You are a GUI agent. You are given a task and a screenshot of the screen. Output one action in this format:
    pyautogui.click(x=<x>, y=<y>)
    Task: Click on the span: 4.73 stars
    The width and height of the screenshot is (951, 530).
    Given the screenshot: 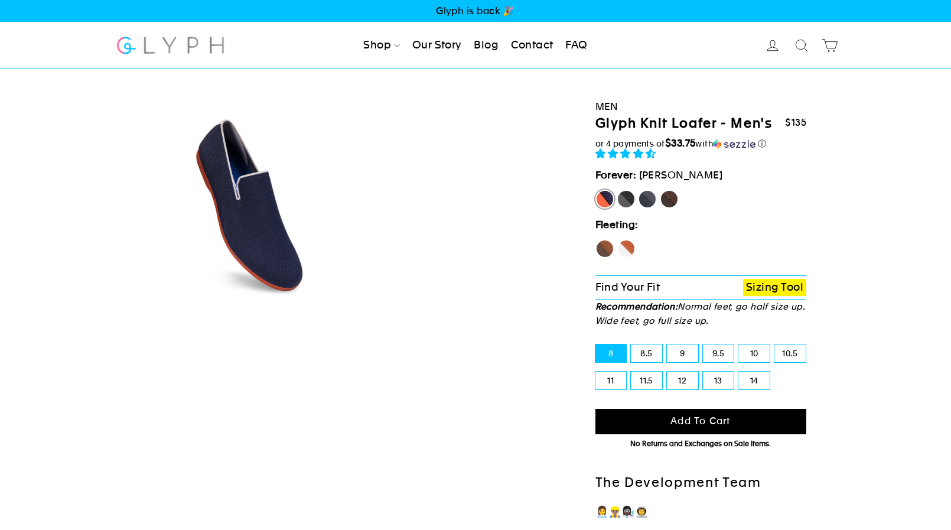 What is the action you would take?
    pyautogui.click(x=627, y=154)
    